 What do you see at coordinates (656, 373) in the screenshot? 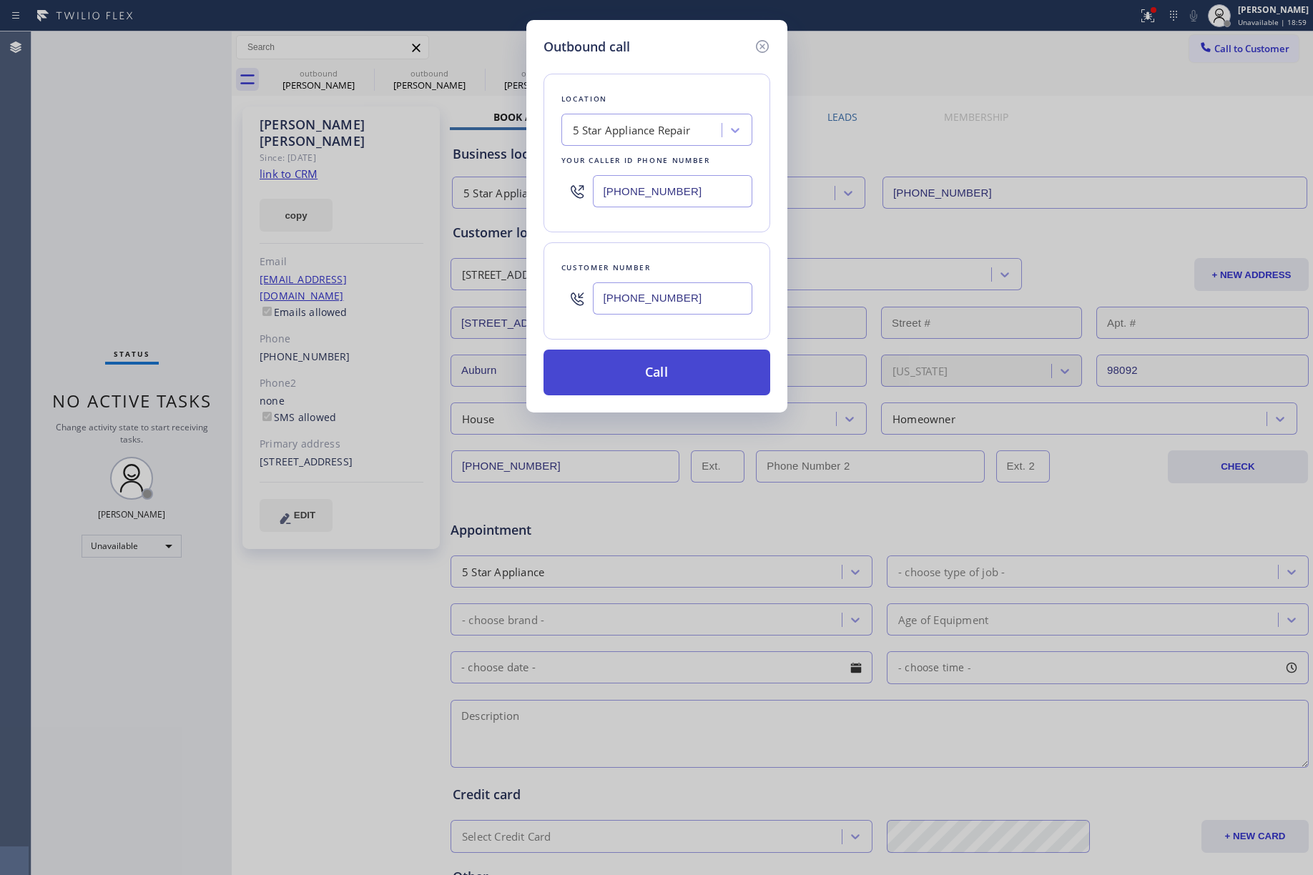
I see `button: Call` at bounding box center [656, 373].